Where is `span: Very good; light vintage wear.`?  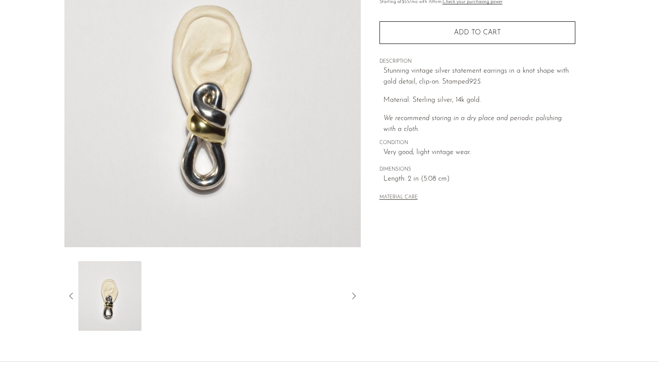
span: Very good; light vintage wear. is located at coordinates (479, 153).